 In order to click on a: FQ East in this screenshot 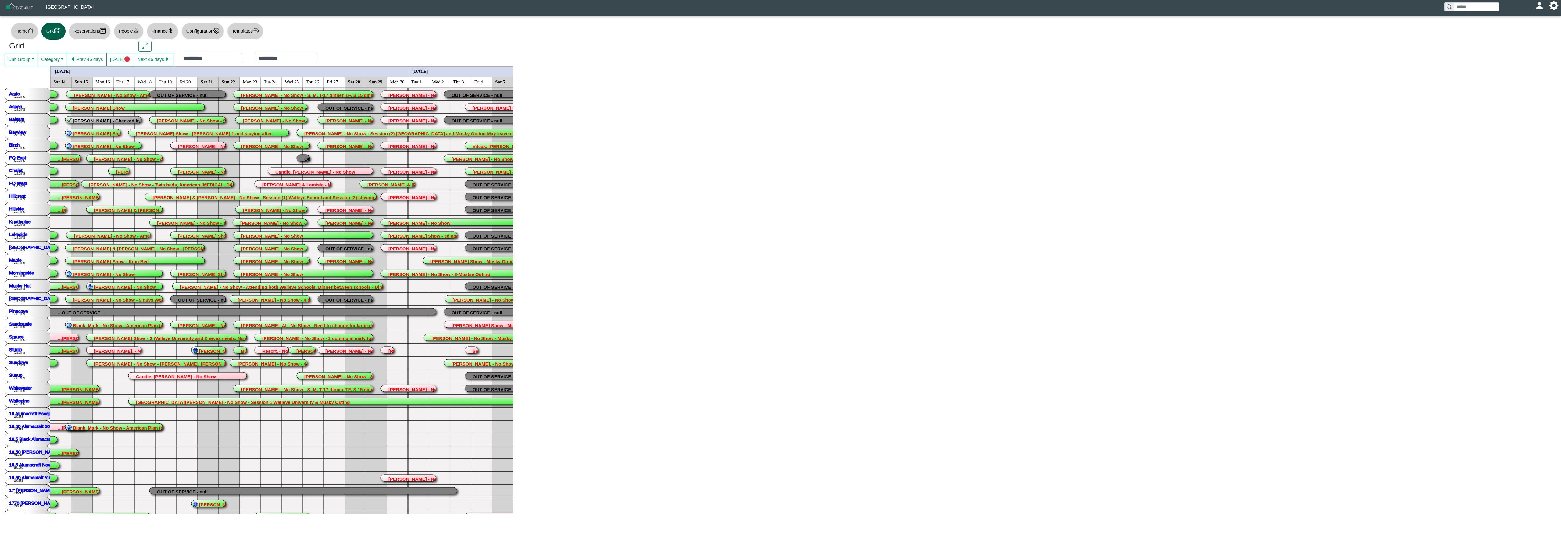, I will do `click(18, 157)`.